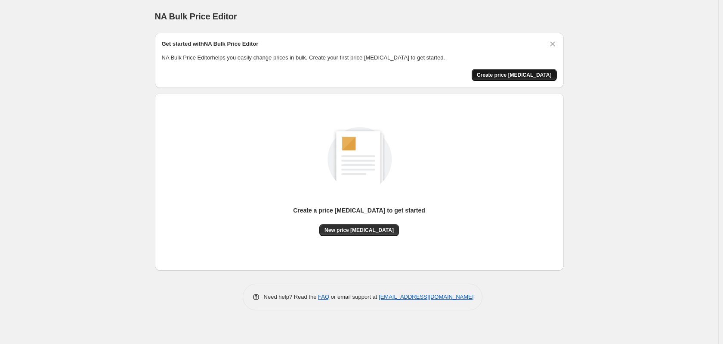 Image resolution: width=723 pixels, height=344 pixels. What do you see at coordinates (210, 44) in the screenshot?
I see `h2: Get started with NA Bulk Price Editor` at bounding box center [210, 44].